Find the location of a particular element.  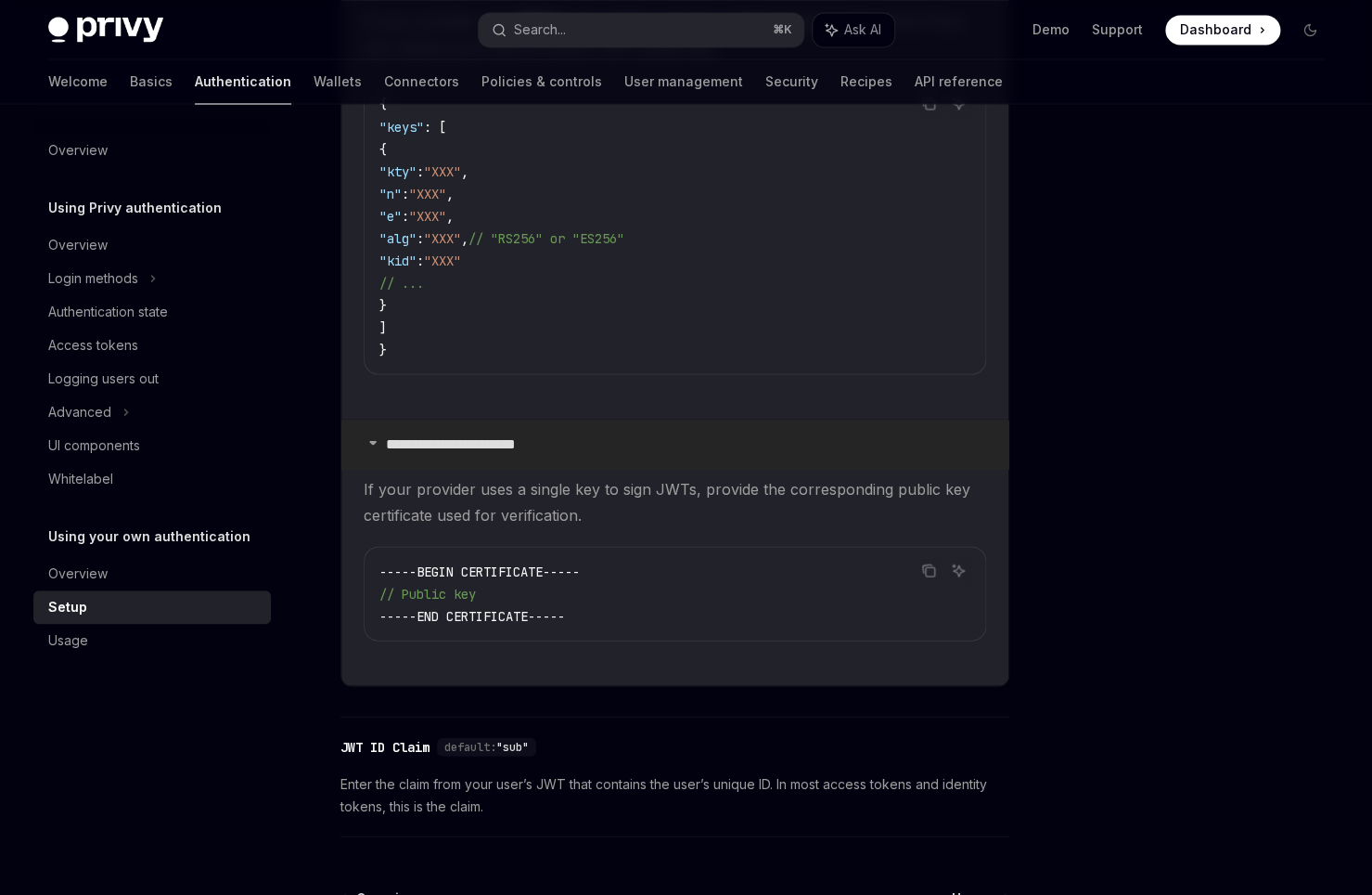

span: "kty" is located at coordinates (398, 171).